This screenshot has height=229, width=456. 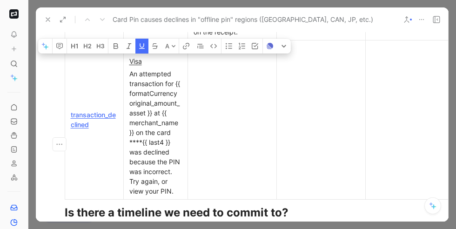 I want to click on button: A, so click(x=170, y=46).